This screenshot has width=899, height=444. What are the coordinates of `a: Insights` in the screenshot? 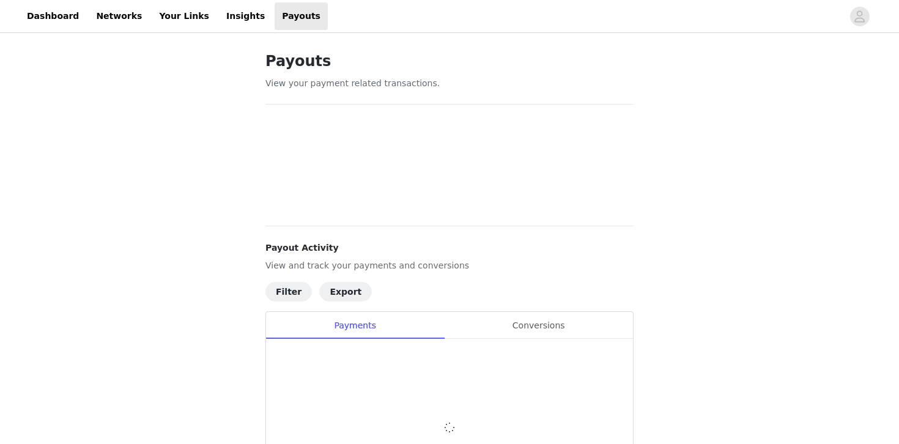 It's located at (245, 16).